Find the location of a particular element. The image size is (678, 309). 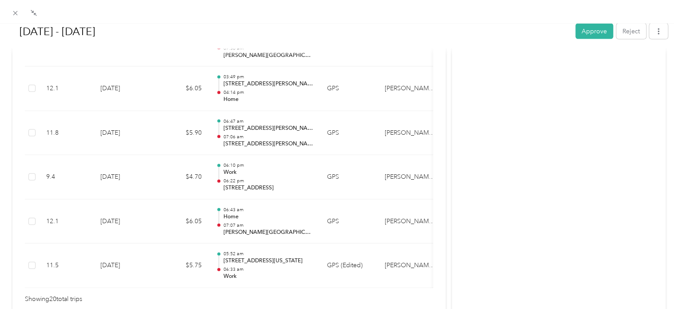

td: $5.90 is located at coordinates (182, 133).